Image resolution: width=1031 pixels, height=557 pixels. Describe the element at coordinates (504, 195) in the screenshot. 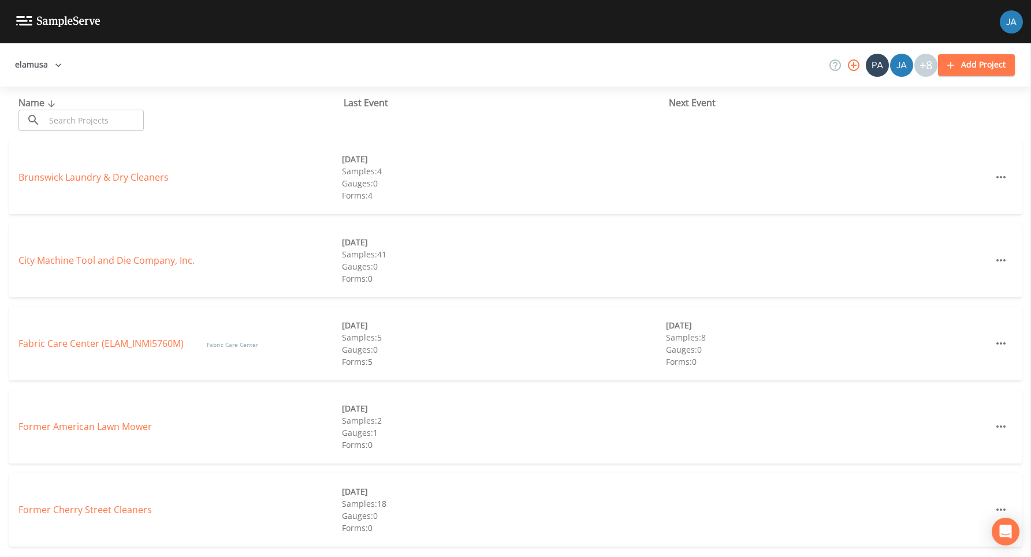

I see `div: Forms: 4` at that location.